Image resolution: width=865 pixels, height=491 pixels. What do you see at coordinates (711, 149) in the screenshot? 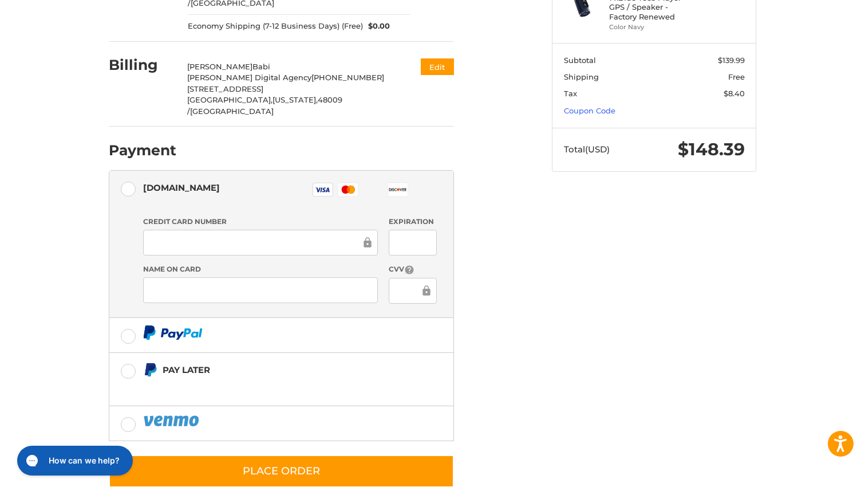
I see `span: $148.39` at bounding box center [711, 149].